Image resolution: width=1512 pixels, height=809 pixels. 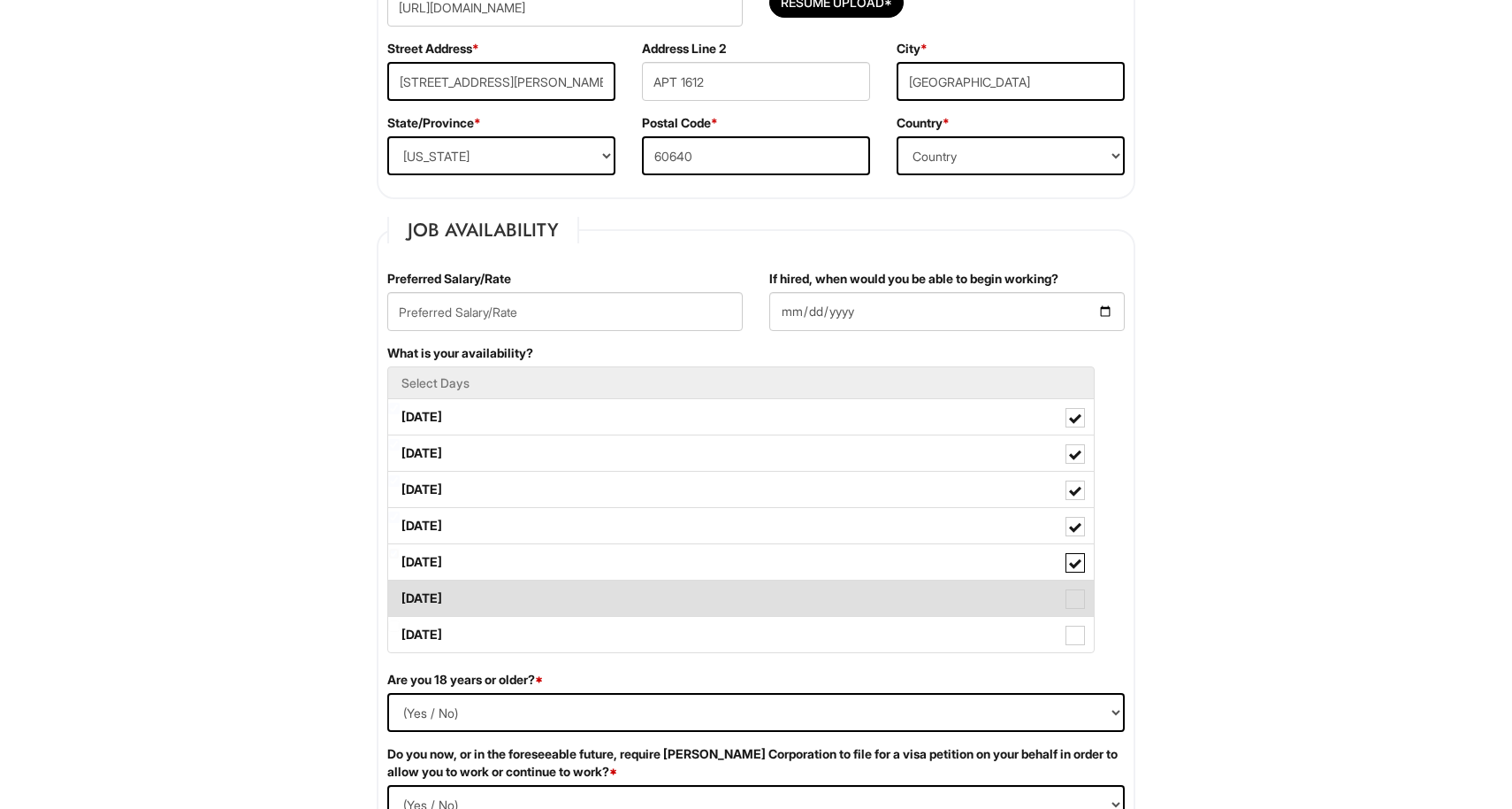 I want to click on label: City, so click(x=912, y=49).